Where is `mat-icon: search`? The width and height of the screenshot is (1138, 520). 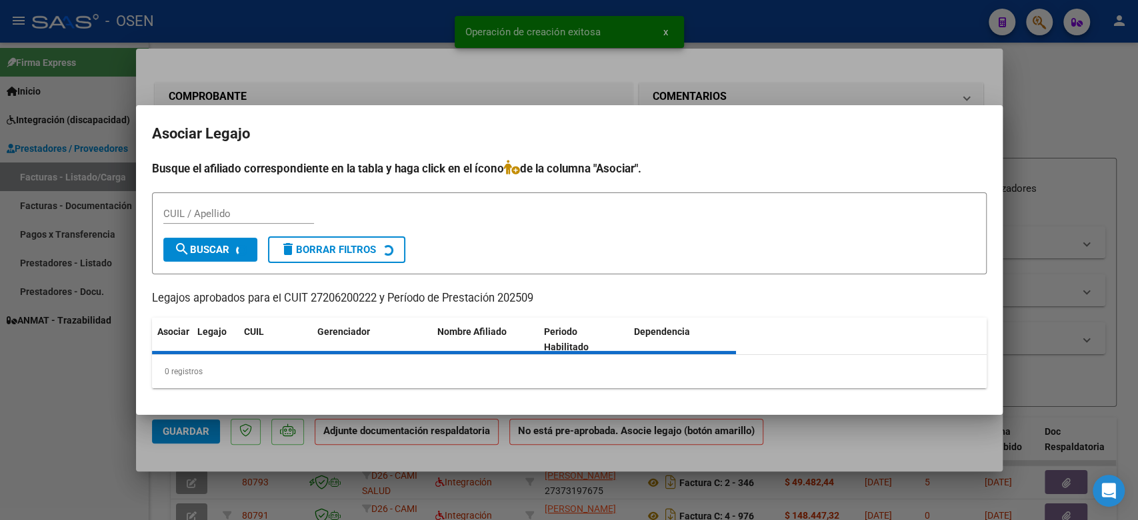
mat-icon: search is located at coordinates (182, 249).